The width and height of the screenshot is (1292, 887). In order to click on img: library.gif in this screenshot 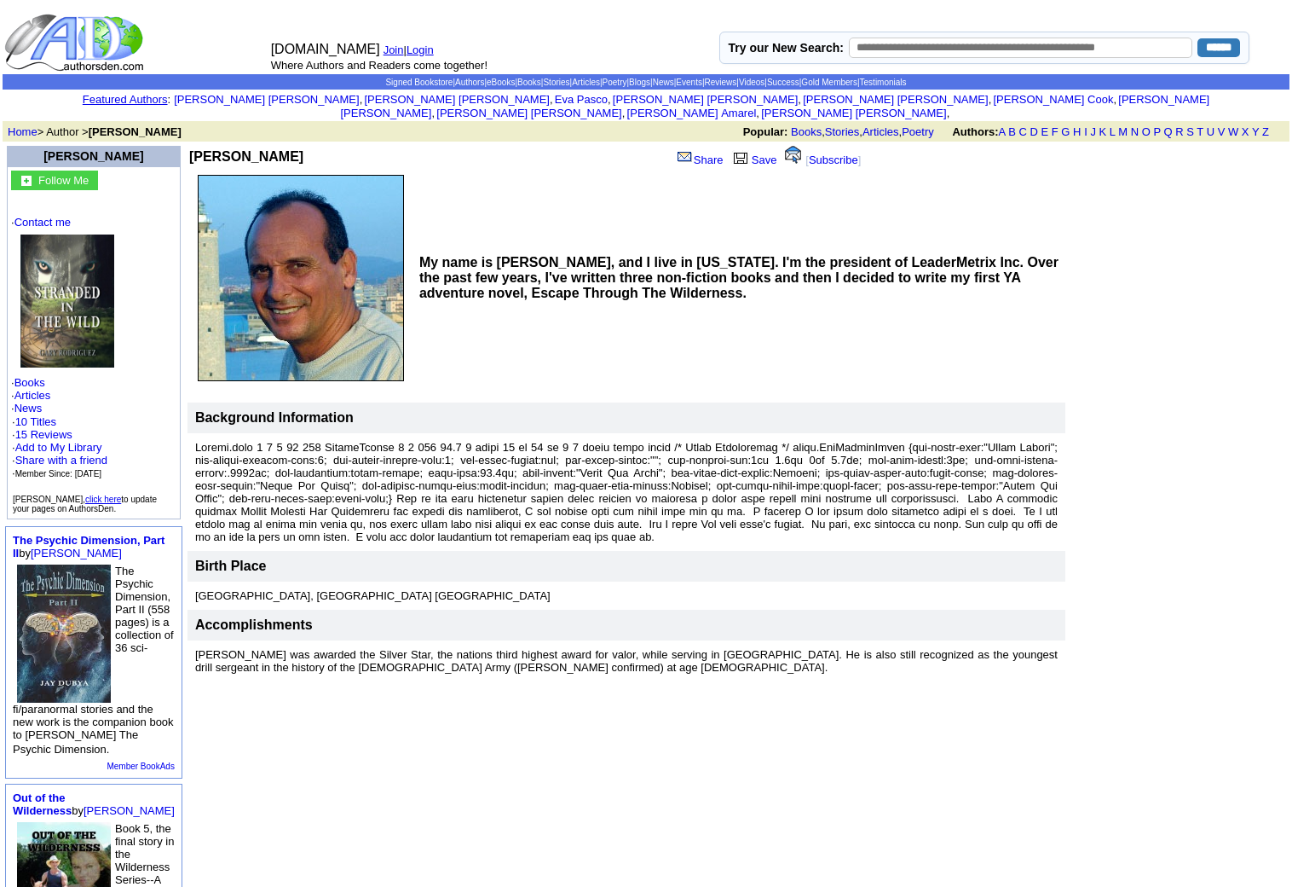, I will do `click(741, 157)`.